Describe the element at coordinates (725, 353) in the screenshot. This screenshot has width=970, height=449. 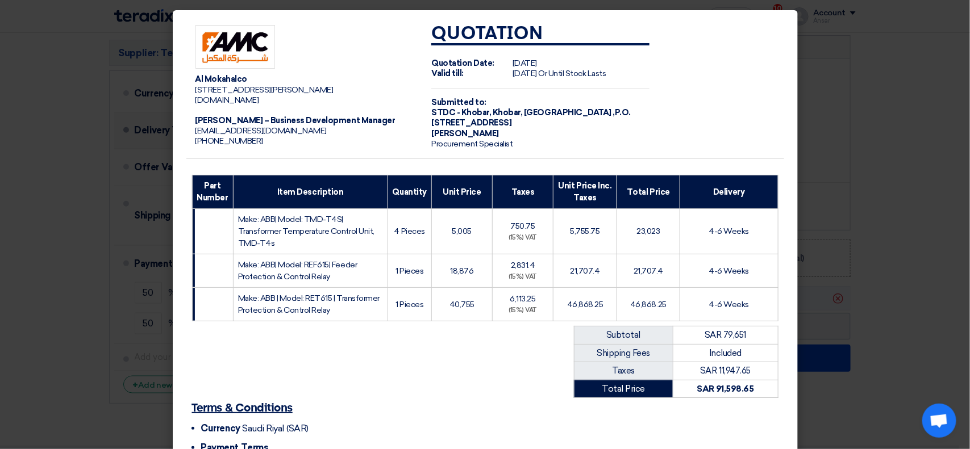
I see `span: Included` at that location.